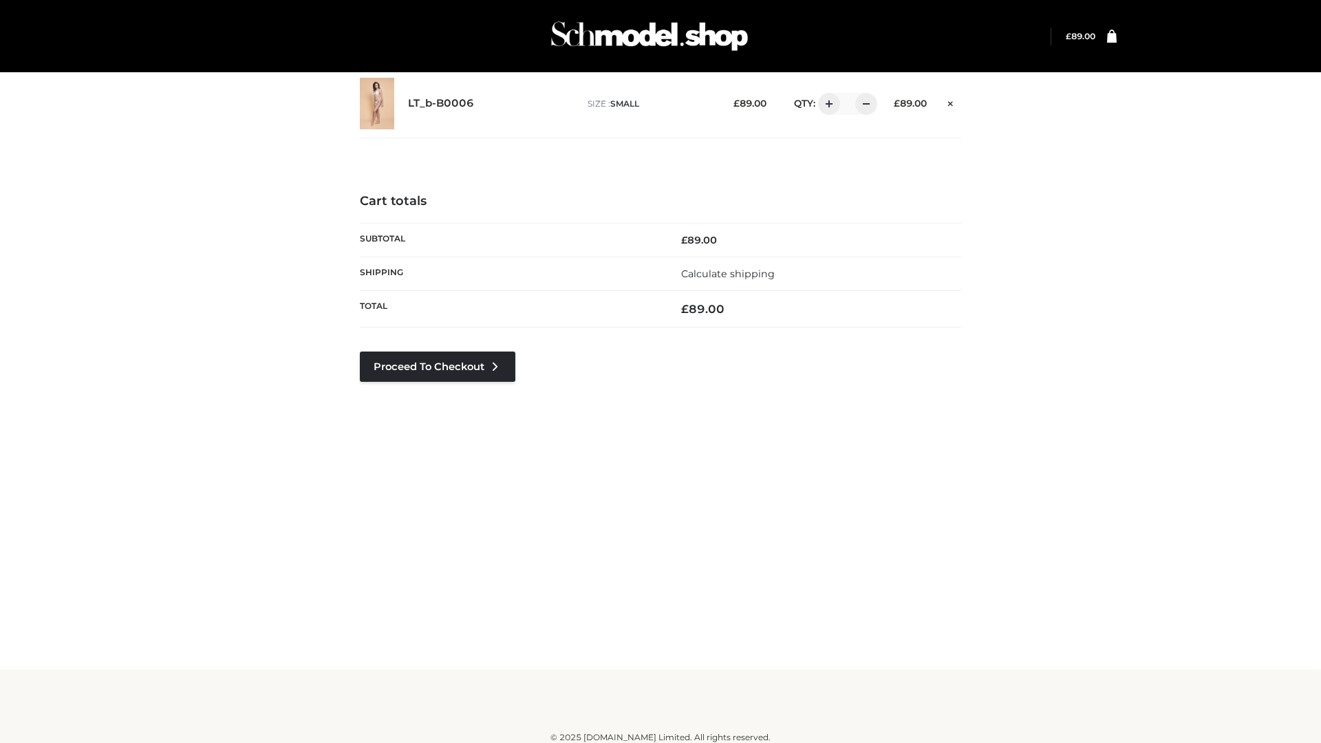 The width and height of the screenshot is (1321, 743). Describe the element at coordinates (650, 36) in the screenshot. I see `img: Schmodel Admin 964` at that location.